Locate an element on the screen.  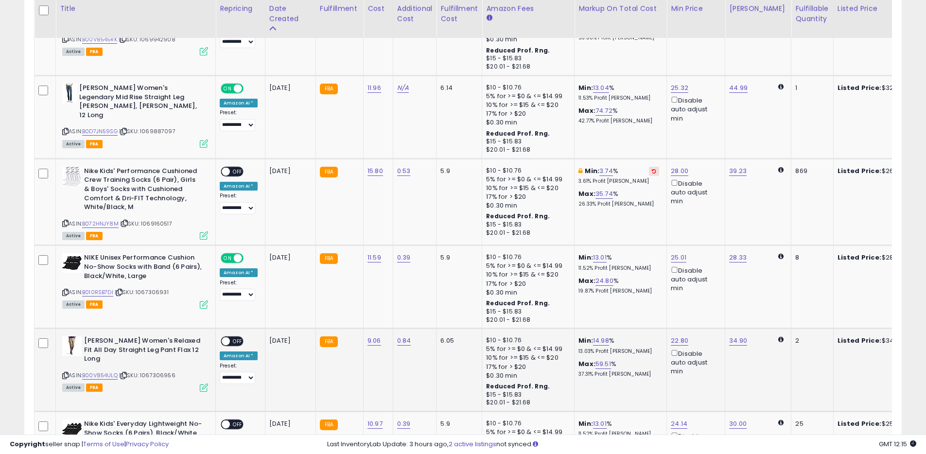
span: | SKU: 1067306931 is located at coordinates (141, 292).